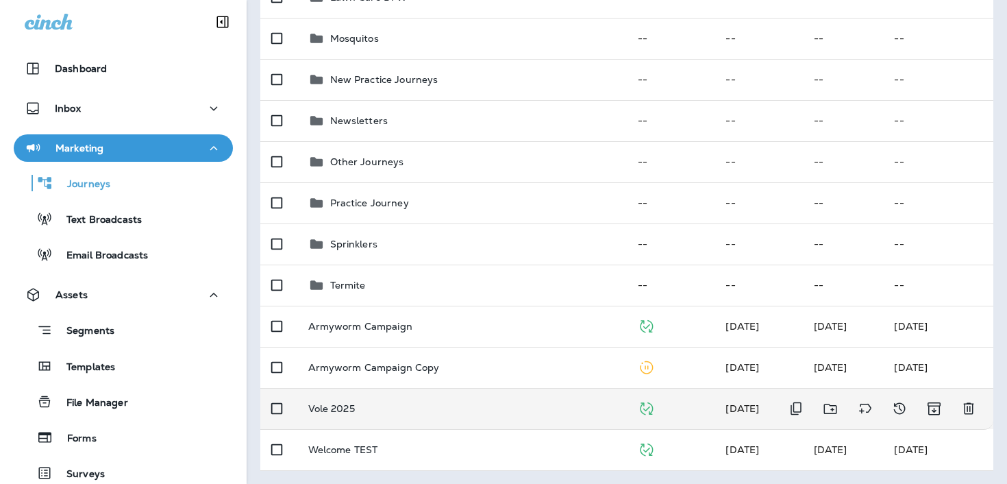 The height and width of the screenshot is (484, 1007). What do you see at coordinates (97, 220) in the screenshot?
I see `p: Text Broadcasts` at bounding box center [97, 220].